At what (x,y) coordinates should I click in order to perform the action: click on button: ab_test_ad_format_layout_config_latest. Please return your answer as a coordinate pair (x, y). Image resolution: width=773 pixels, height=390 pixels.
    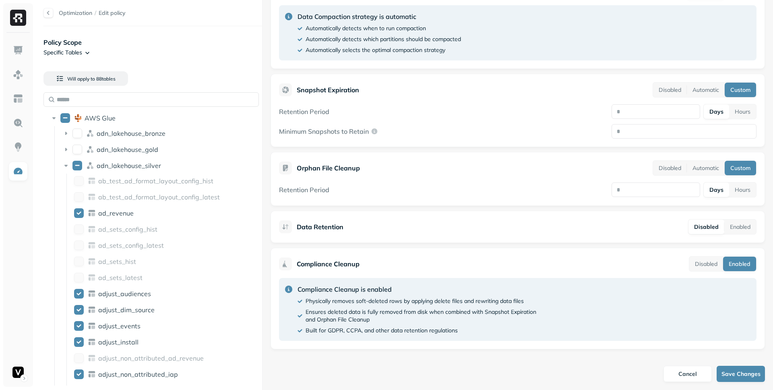
    Looking at the image, I should click on (79, 197).